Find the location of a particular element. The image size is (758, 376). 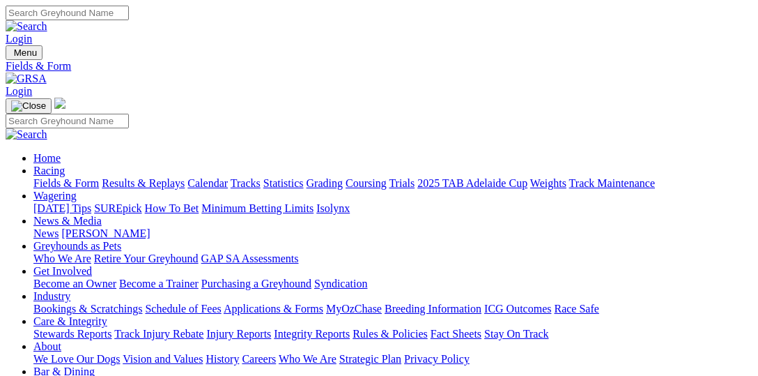

a: News is located at coordinates (46, 233).